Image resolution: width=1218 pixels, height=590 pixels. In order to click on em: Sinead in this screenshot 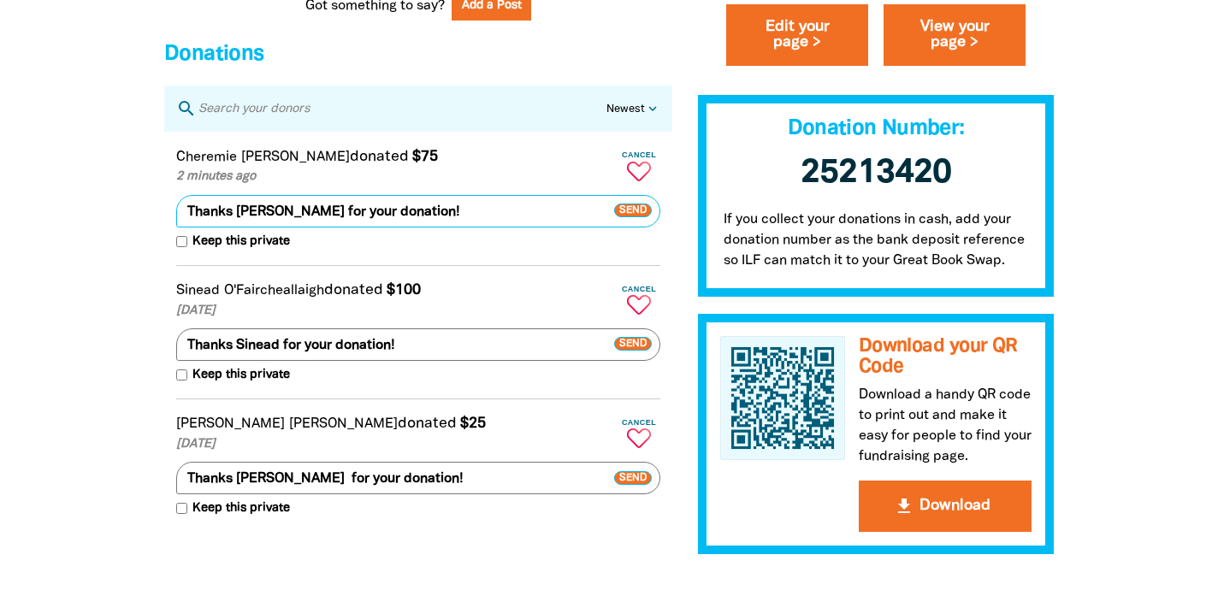, I will do `click(198, 291)`.